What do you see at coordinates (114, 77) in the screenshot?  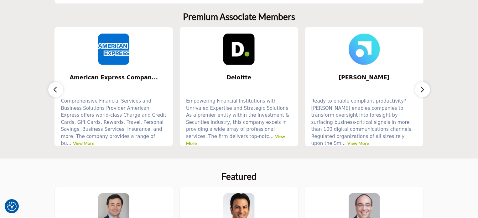 I see `a: American Express Compan...` at bounding box center [114, 77].